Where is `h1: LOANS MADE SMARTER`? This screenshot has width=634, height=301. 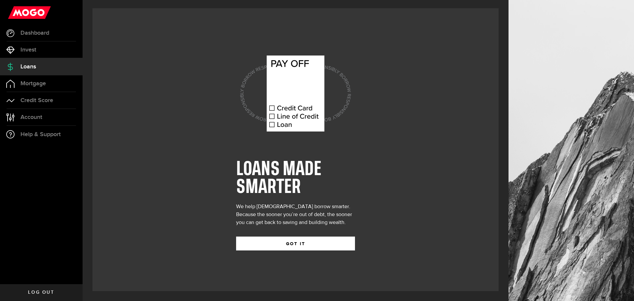 h1: LOANS MADE SMARTER is located at coordinates (296, 178).